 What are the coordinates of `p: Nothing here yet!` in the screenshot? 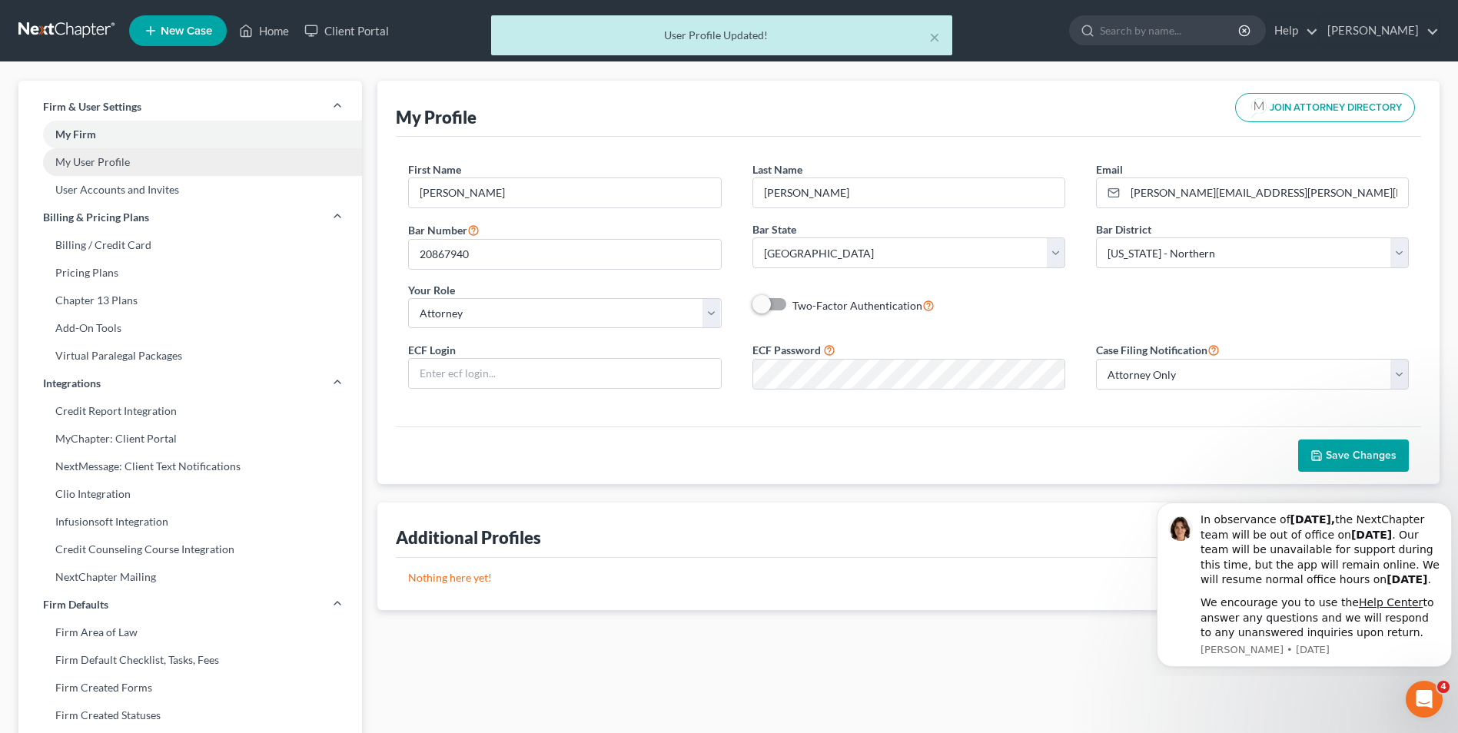 It's located at (908, 578).